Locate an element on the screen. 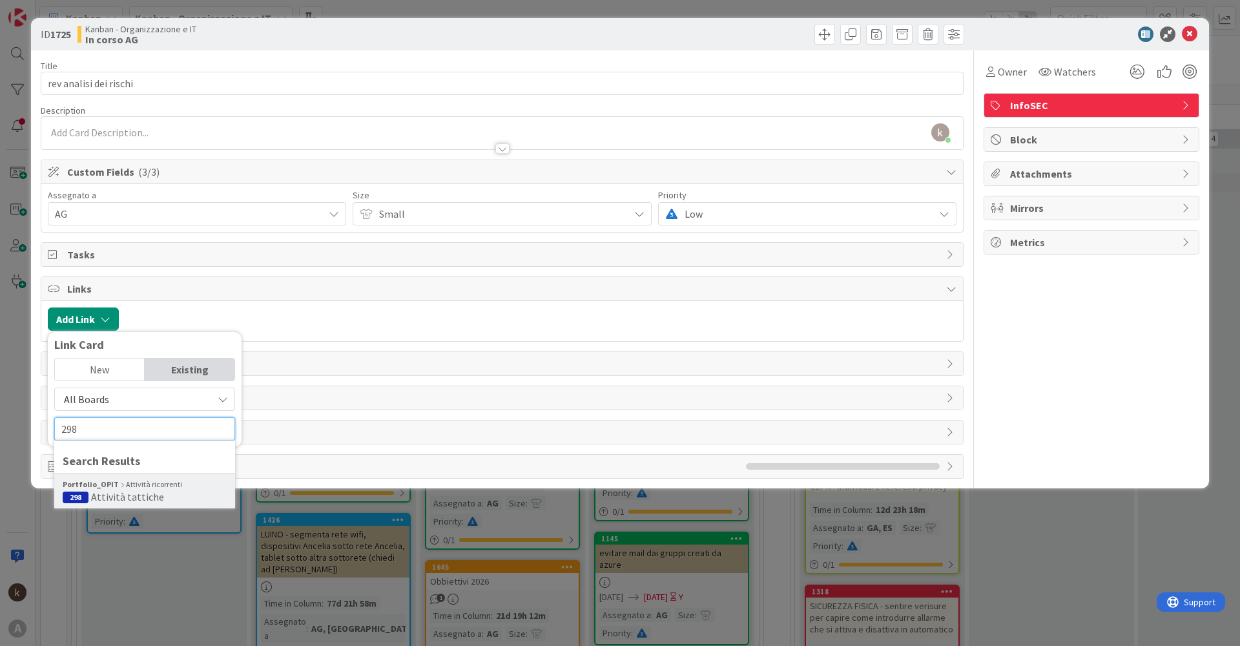 This screenshot has width=1240, height=646. span: ( 3/3 ) is located at coordinates (149, 172).